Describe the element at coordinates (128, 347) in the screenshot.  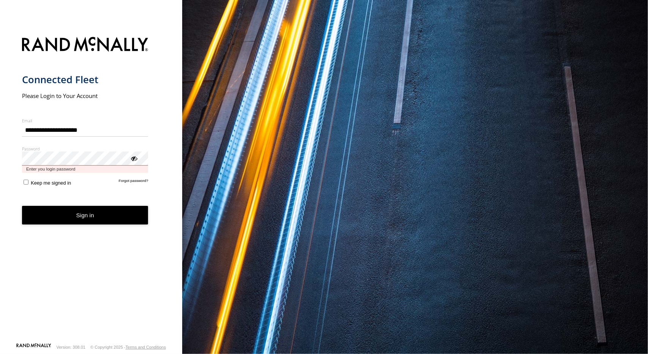
I see `div: © Copyright 2025 -` at that location.